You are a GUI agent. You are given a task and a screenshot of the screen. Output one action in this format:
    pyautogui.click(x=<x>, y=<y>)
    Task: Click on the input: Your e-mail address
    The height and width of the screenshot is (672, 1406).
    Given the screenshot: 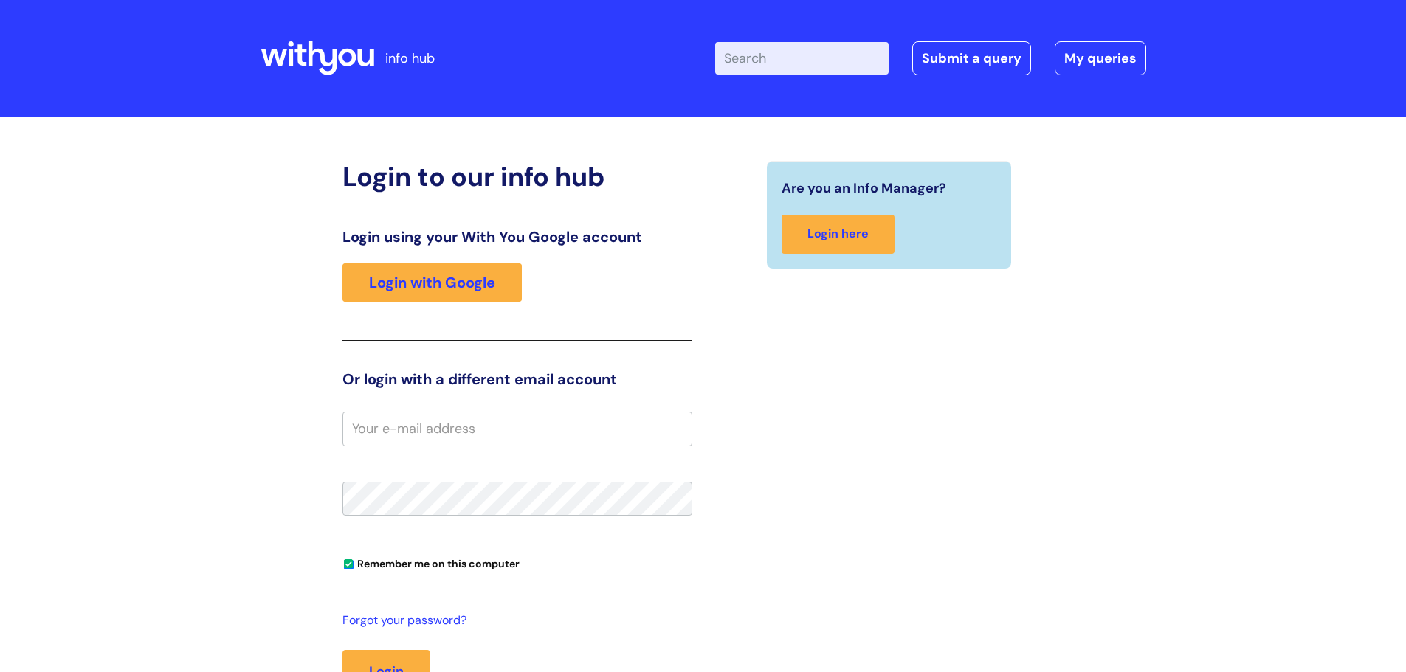 What is the action you would take?
    pyautogui.click(x=517, y=429)
    